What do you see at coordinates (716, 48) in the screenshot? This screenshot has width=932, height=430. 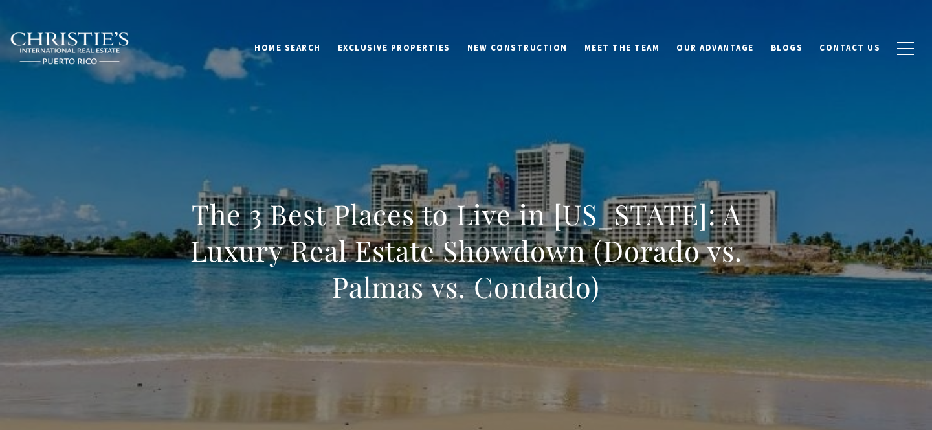 I see `a: Our Advantage` at bounding box center [716, 48].